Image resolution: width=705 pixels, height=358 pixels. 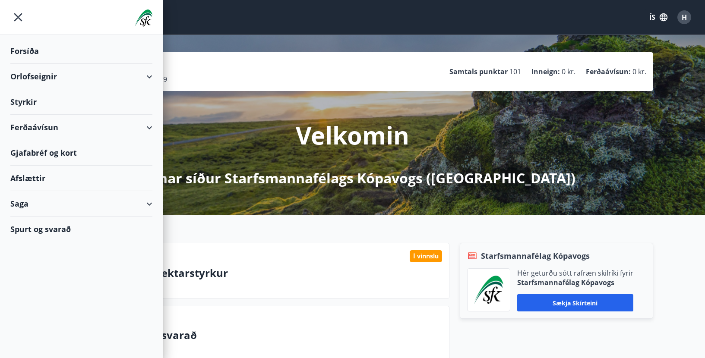 I want to click on div: Í vinnslu, so click(x=426, y=256).